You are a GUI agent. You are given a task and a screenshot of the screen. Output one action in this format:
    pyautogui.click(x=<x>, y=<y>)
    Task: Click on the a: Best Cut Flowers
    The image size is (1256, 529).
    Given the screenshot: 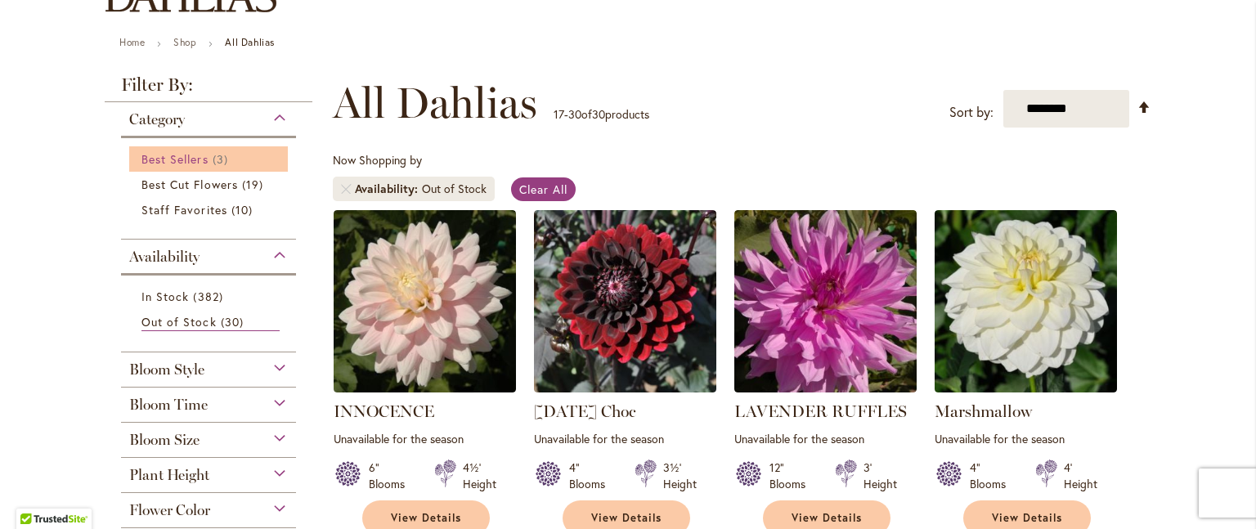 What is the action you would take?
    pyautogui.click(x=210, y=184)
    